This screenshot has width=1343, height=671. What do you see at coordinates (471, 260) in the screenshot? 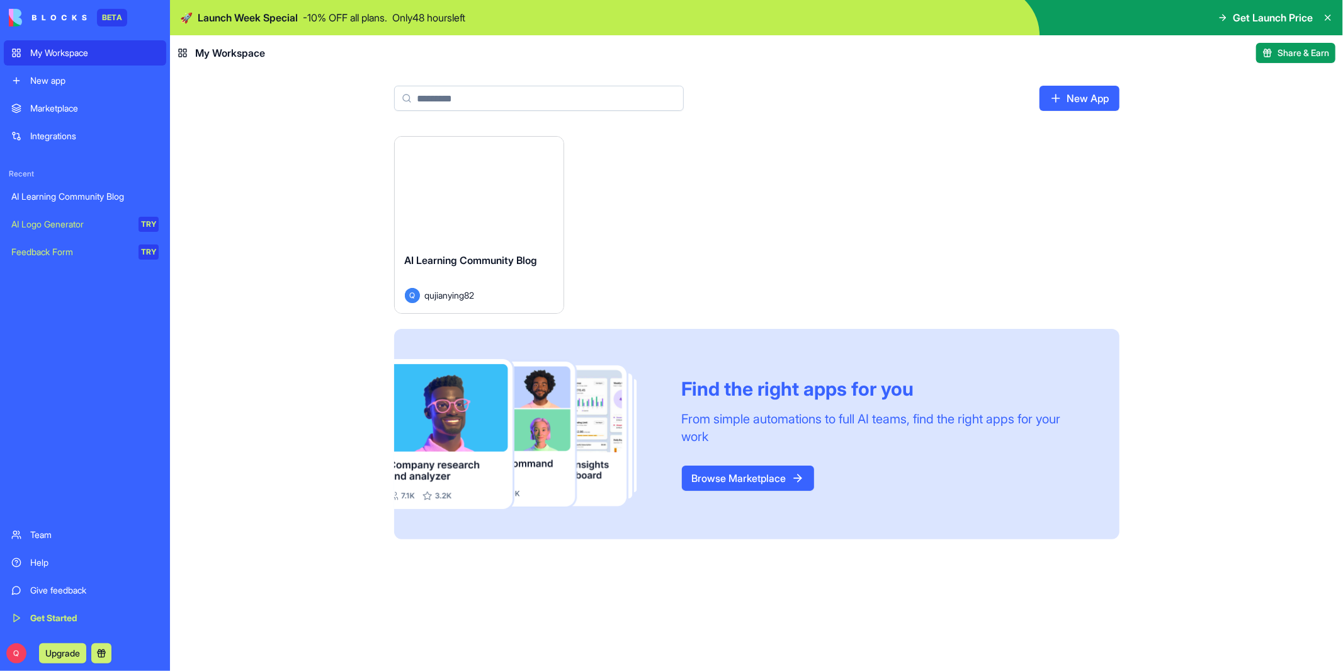
I see `span: AI Learning Community Blog` at bounding box center [471, 260].